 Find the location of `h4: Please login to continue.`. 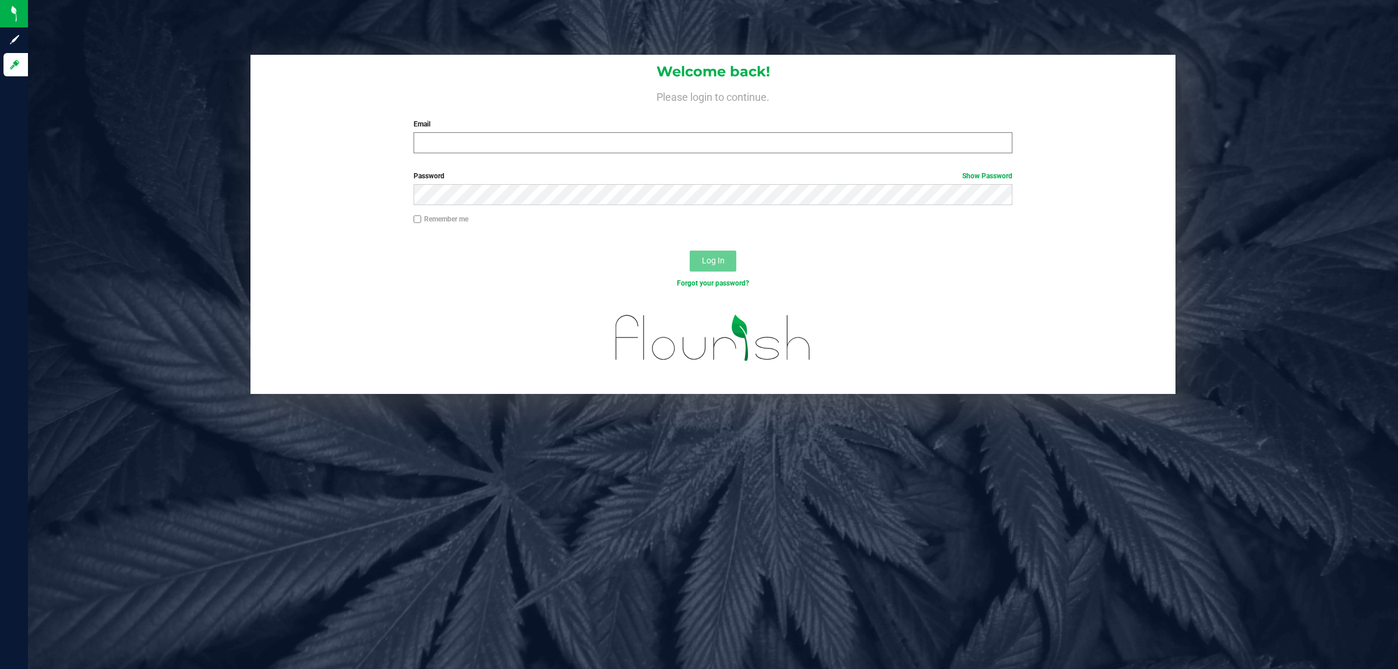

h4: Please login to continue. is located at coordinates (713, 96).